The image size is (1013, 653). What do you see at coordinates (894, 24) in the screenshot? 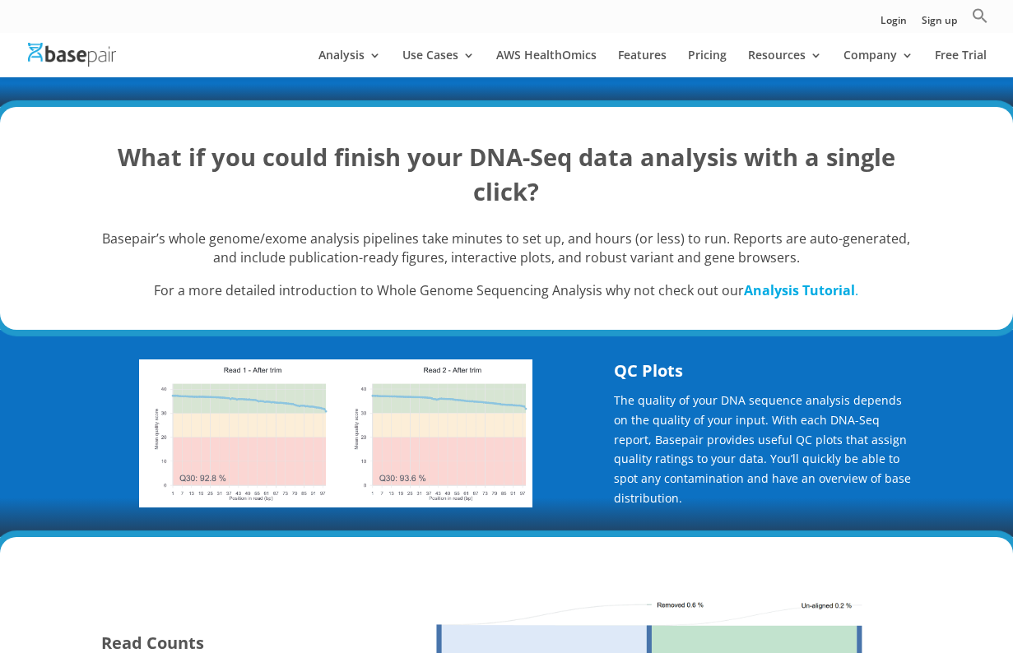
I see `a: Login` at bounding box center [894, 24].